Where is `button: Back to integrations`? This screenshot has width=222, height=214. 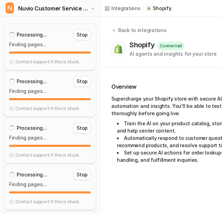
button: Back to integrations is located at coordinates (139, 33).